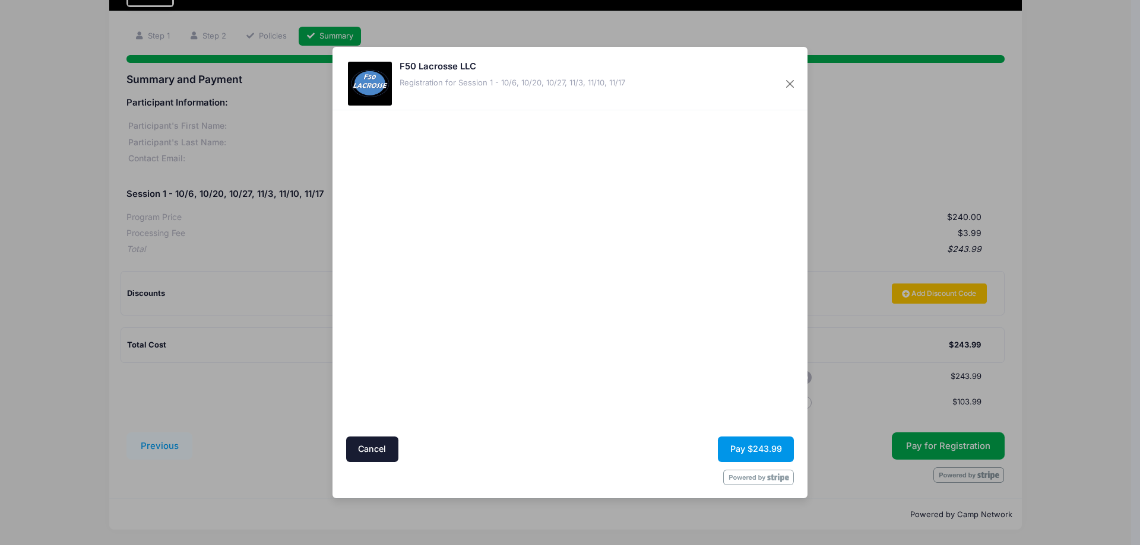 The height and width of the screenshot is (545, 1140). I want to click on button: Pay $243.99, so click(756, 449).